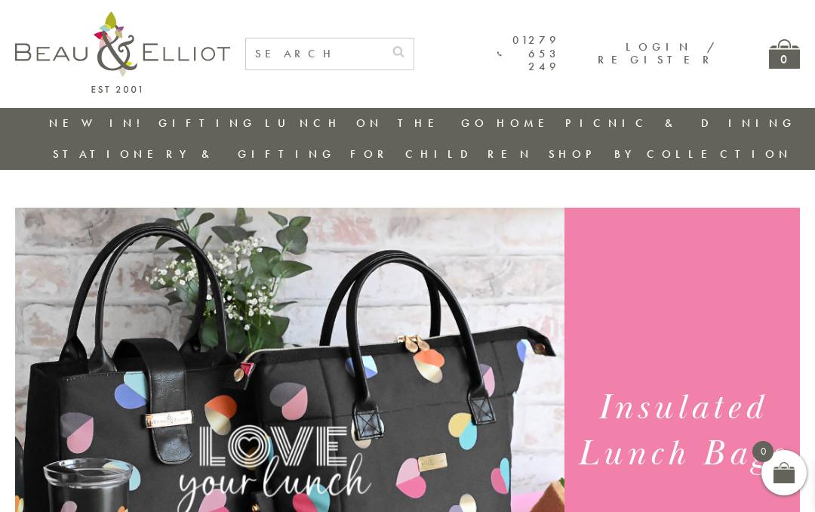 The height and width of the screenshot is (512, 815). I want to click on a: For Children, so click(442, 154).